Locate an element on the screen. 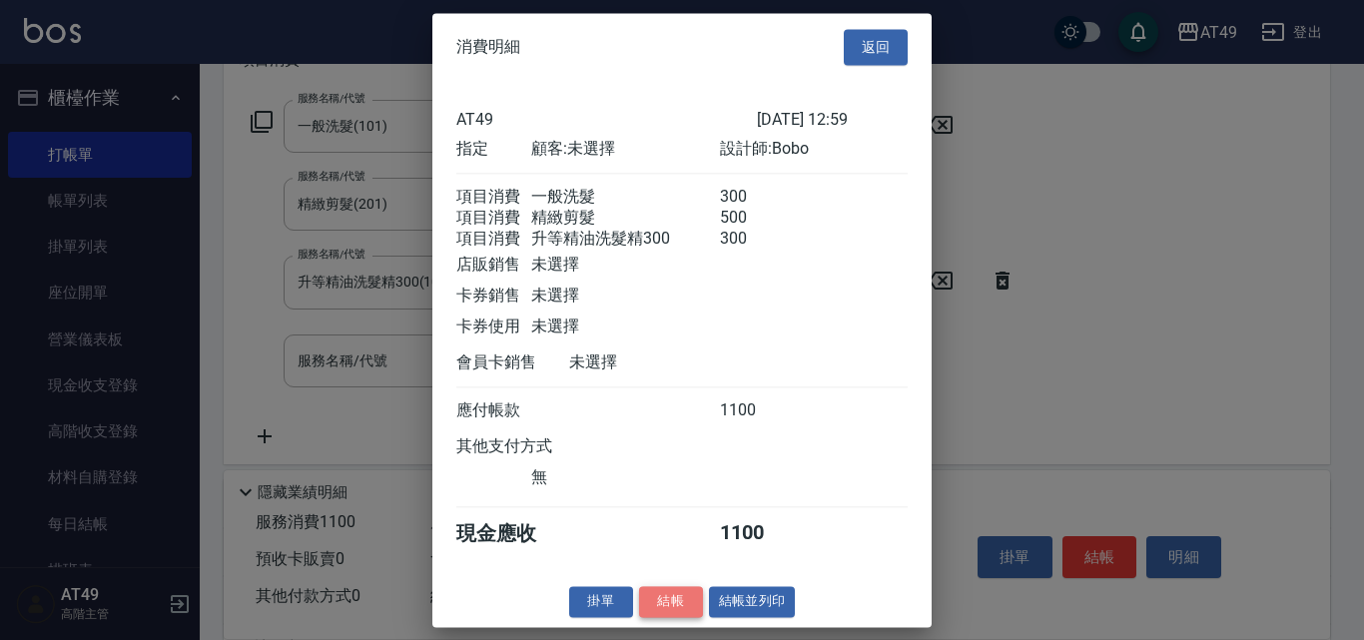  div: 500 is located at coordinates (757, 218).